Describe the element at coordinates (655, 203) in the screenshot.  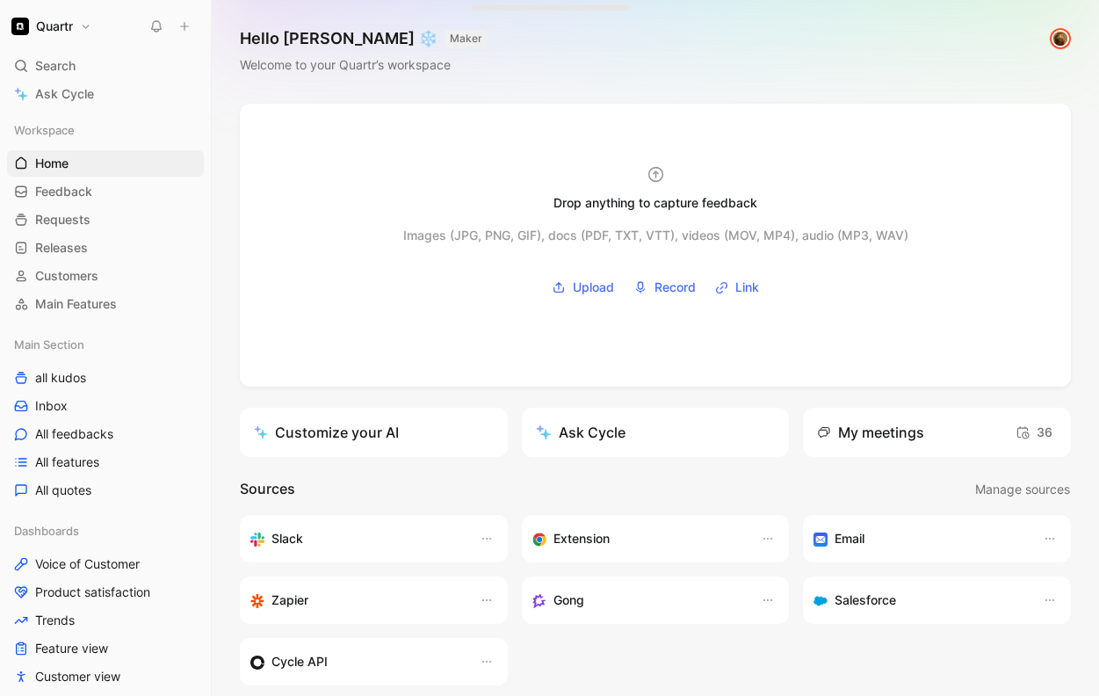
I see `div: Drop anything to capture feedback` at that location.